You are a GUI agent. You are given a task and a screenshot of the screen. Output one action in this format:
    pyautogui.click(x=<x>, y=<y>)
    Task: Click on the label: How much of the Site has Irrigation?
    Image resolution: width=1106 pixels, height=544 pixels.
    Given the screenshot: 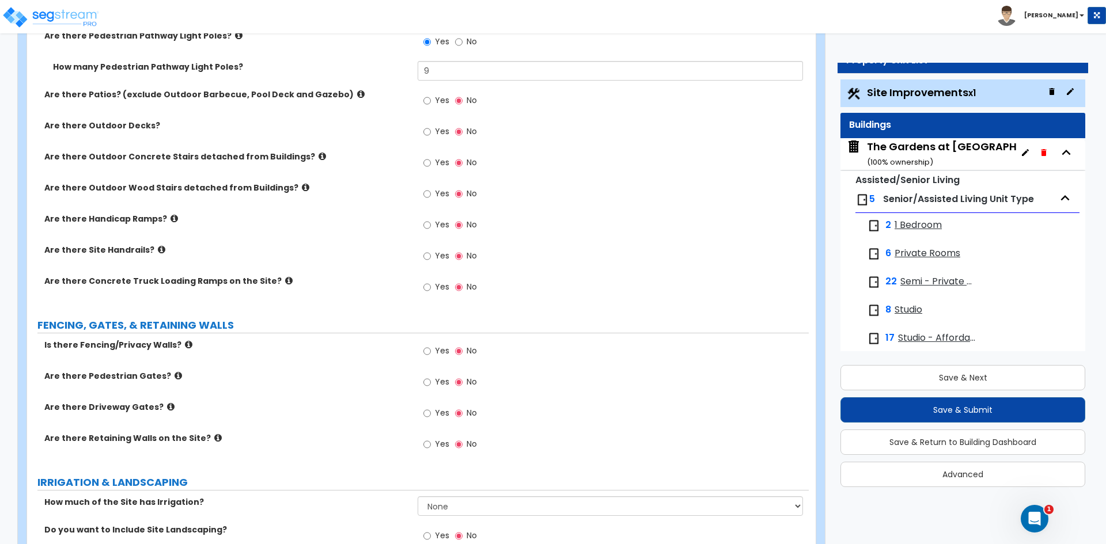 What is the action you would take?
    pyautogui.click(x=226, y=502)
    